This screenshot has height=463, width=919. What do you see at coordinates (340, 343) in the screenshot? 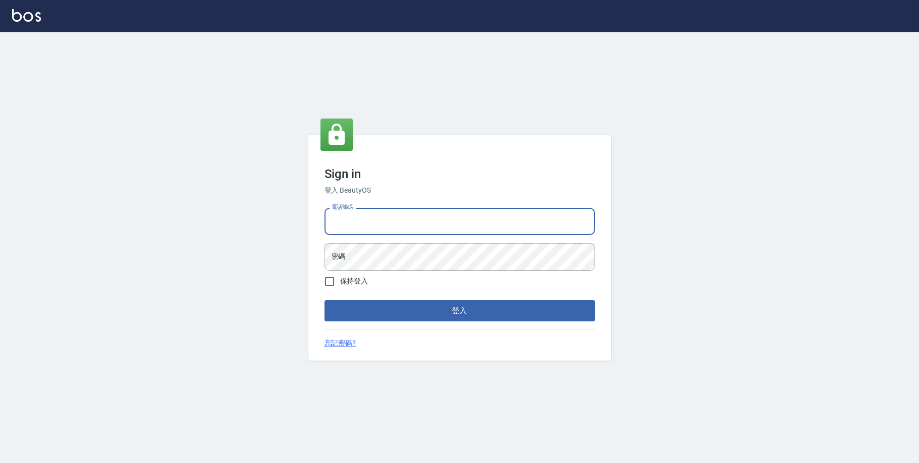
I see `a: 忘記密碼?` at bounding box center [340, 343].